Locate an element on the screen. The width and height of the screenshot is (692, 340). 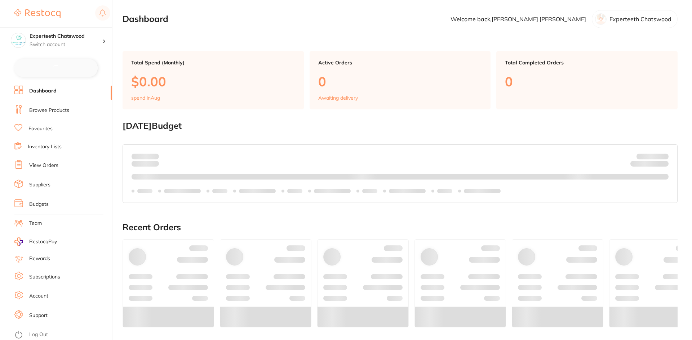
p: Active Orders is located at coordinates (400, 63).